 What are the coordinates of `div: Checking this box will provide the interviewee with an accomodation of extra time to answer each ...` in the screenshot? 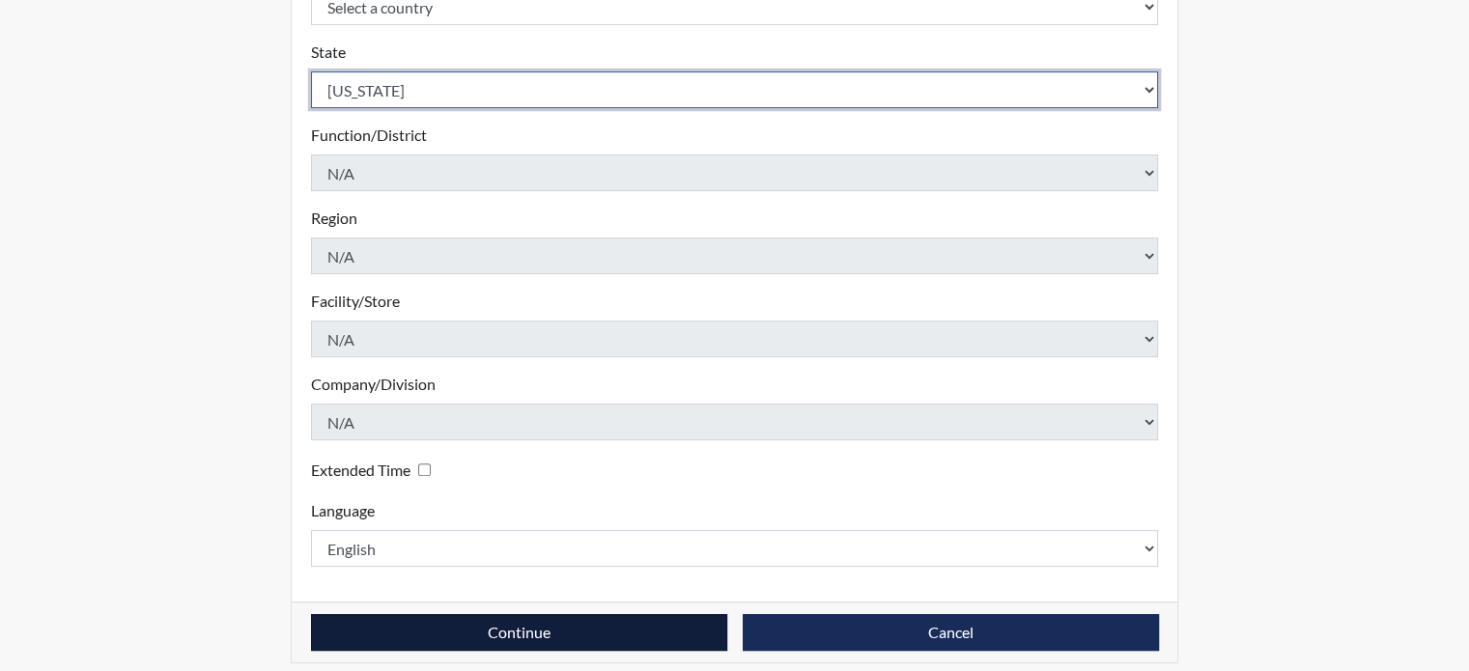 It's located at (375, 469).